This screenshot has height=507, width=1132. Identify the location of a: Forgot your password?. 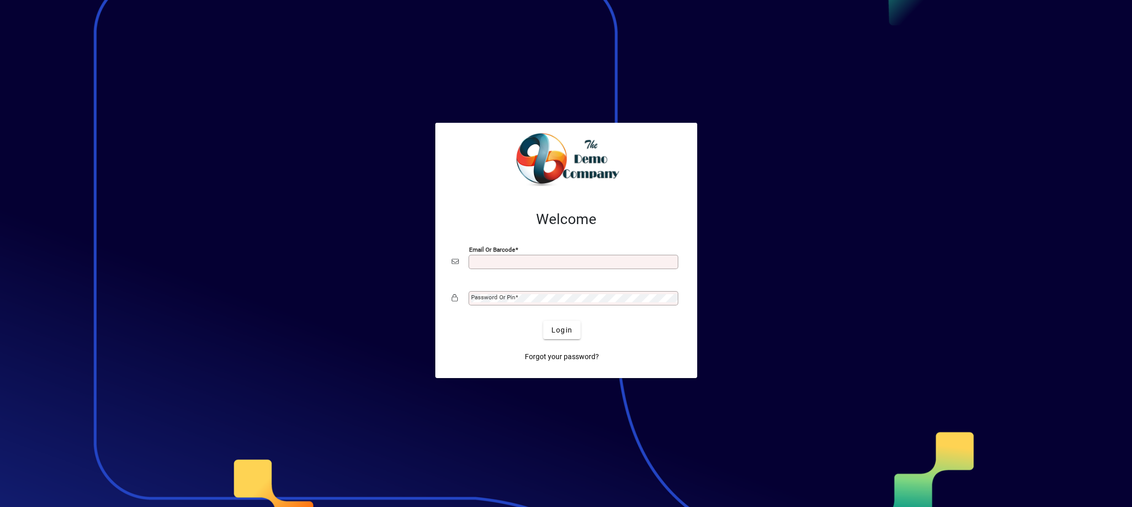
(562, 357).